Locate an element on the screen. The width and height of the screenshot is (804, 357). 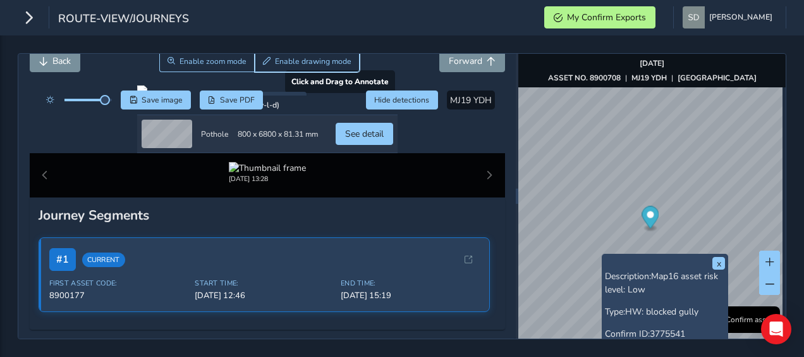
button: My Confirm Exports is located at coordinates (600, 17).